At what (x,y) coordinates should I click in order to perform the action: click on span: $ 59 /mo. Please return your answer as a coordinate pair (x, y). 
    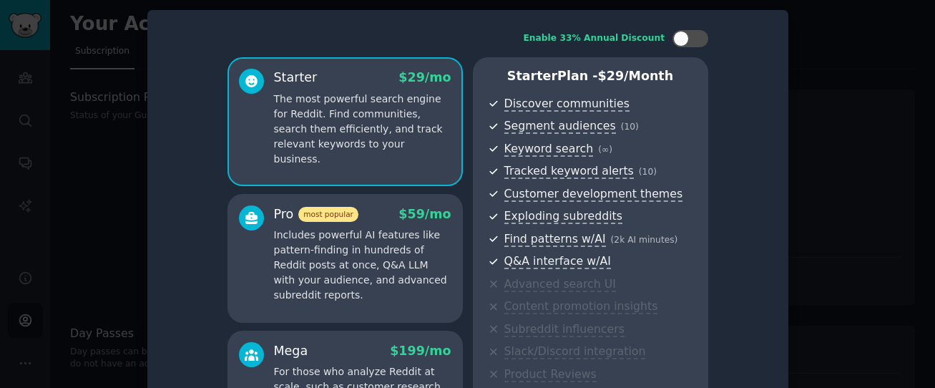
    Looking at the image, I should click on (424, 214).